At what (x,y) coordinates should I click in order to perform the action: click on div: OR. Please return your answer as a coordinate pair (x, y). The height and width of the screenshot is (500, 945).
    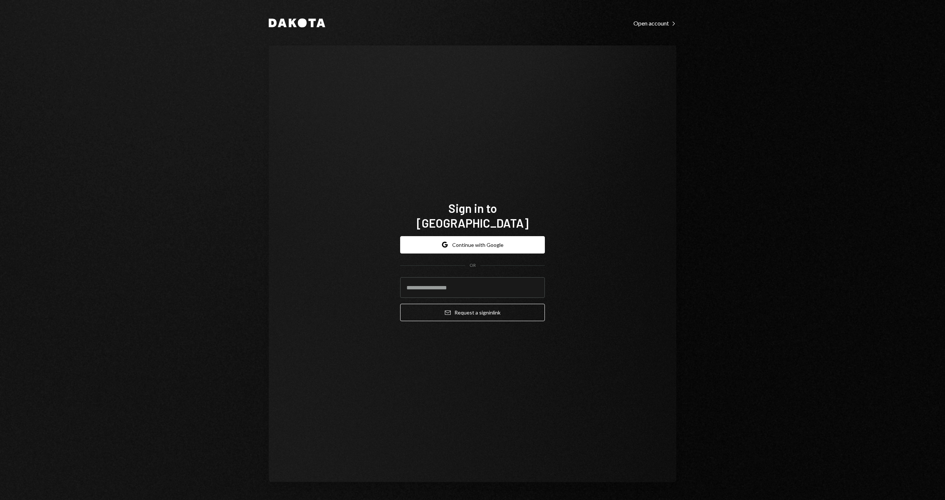
    Looking at the image, I should click on (473, 265).